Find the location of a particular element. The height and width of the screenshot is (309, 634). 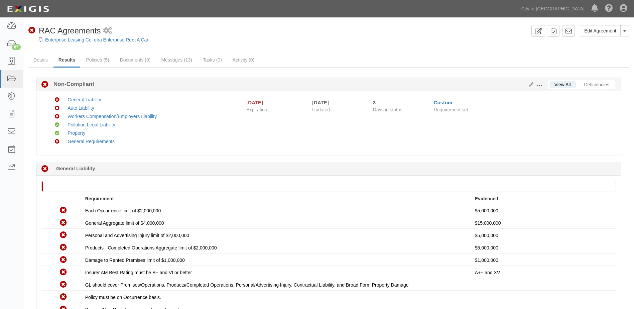

span: Updated is located at coordinates (321, 110).